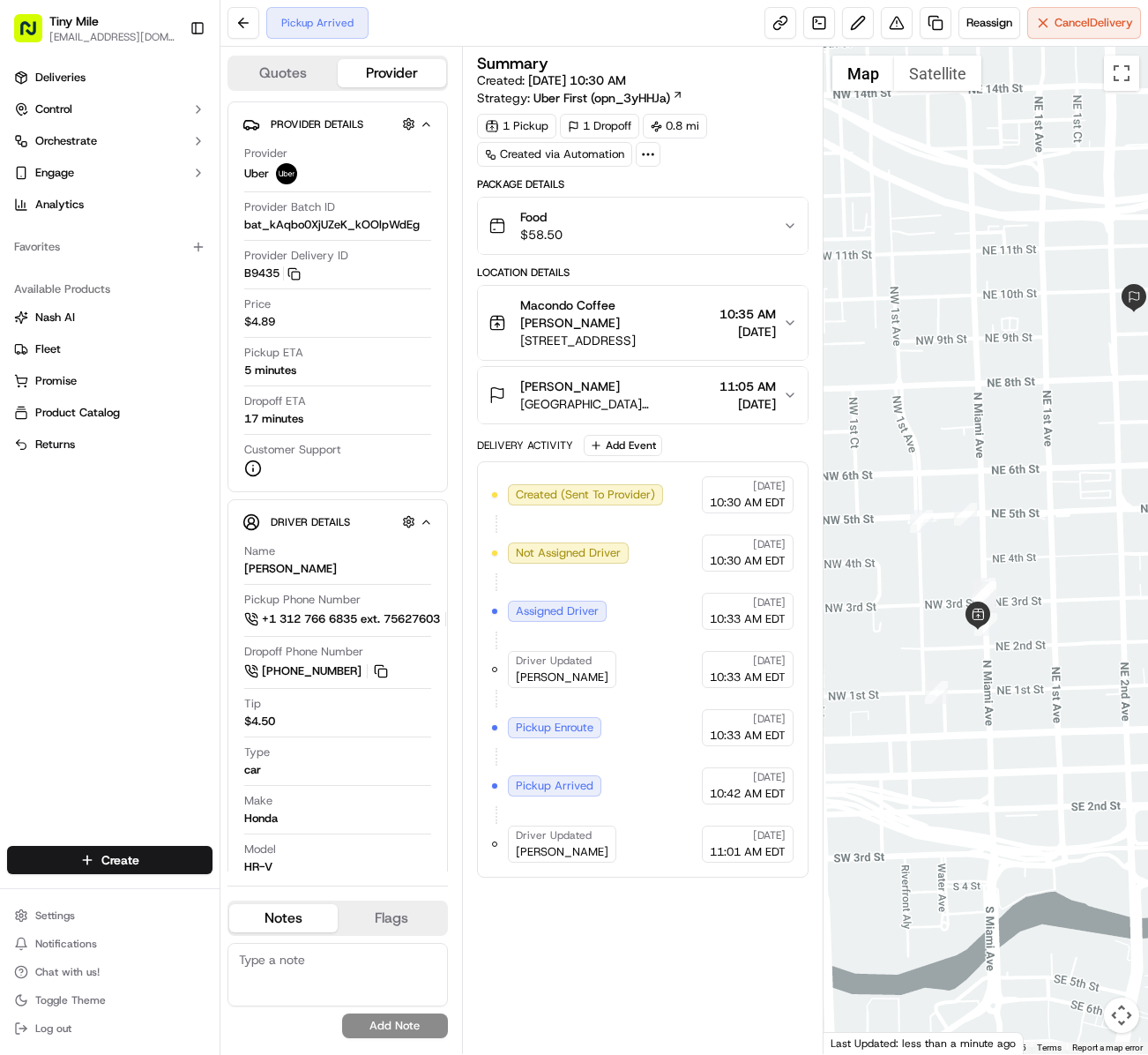 This screenshot has width=1148, height=1055. What do you see at coordinates (310, 186) in the screenshot?
I see `button: Start new chat` at bounding box center [310, 186].